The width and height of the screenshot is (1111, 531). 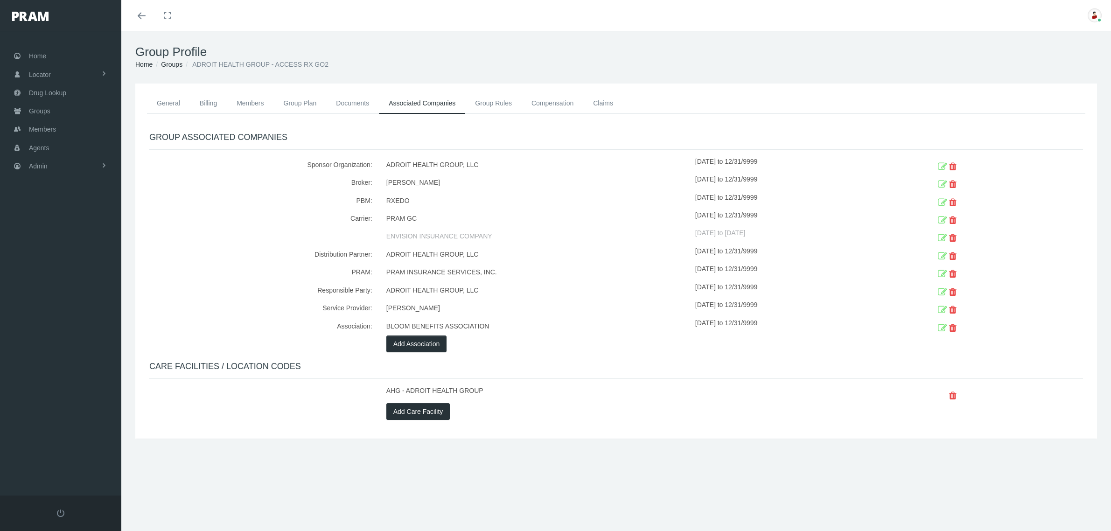 What do you see at coordinates (40, 75) in the screenshot?
I see `span: Locator` at bounding box center [40, 75].